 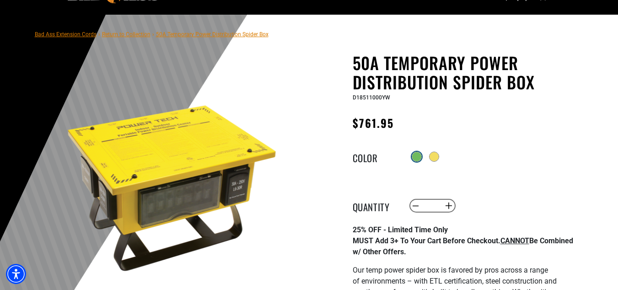 I want to click on span: D18511000YW, so click(x=371, y=97).